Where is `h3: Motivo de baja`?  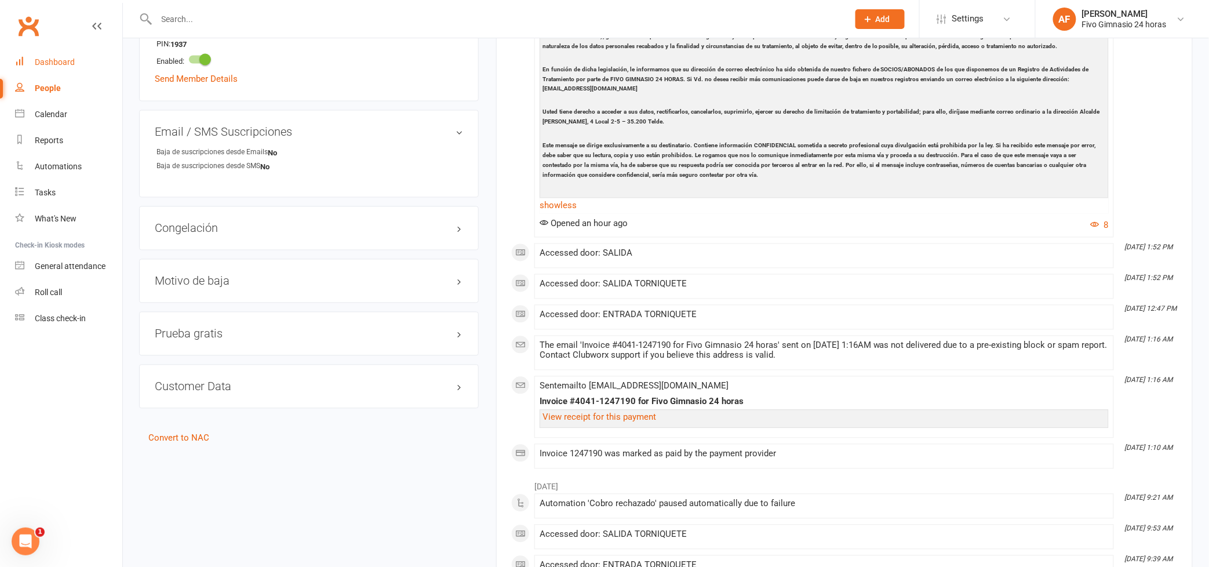 h3: Motivo de baja is located at coordinates (309, 281).